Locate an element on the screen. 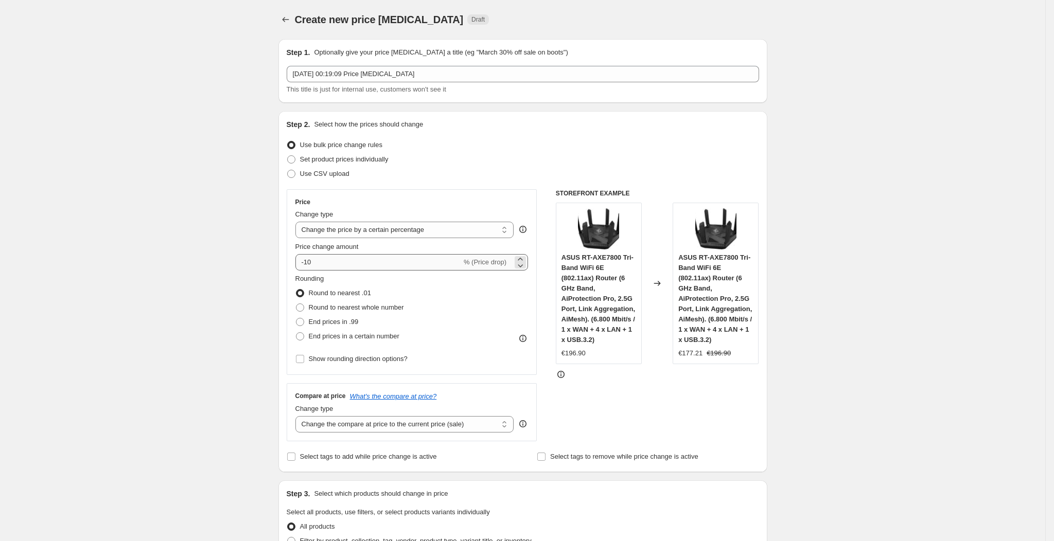 This screenshot has height=541, width=1054. h2: Step 1. is located at coordinates (298, 52).